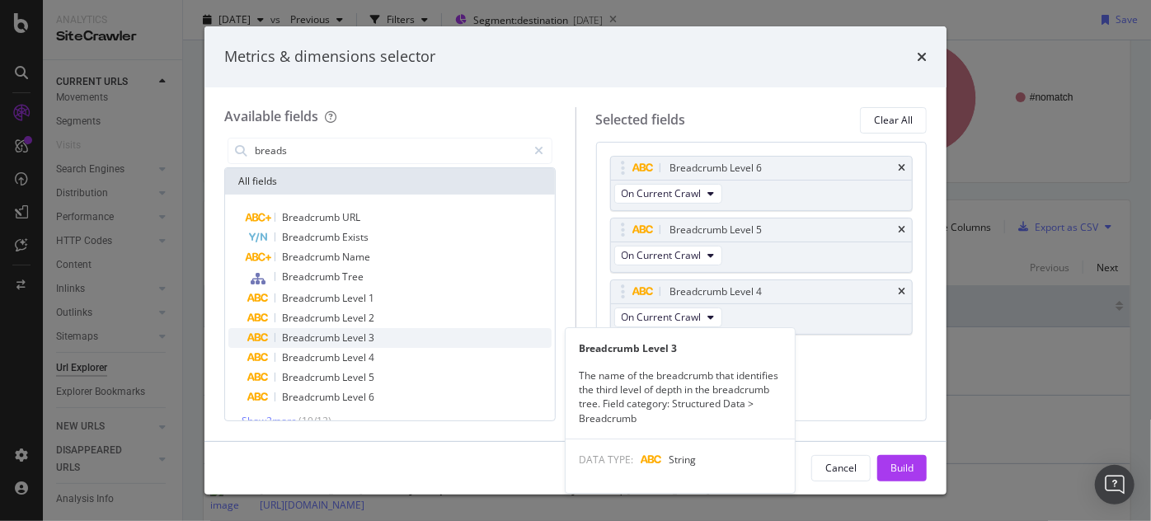 Image resolution: width=1151 pixels, height=521 pixels. I want to click on div: Breadcrumb Level 5, so click(717, 230).